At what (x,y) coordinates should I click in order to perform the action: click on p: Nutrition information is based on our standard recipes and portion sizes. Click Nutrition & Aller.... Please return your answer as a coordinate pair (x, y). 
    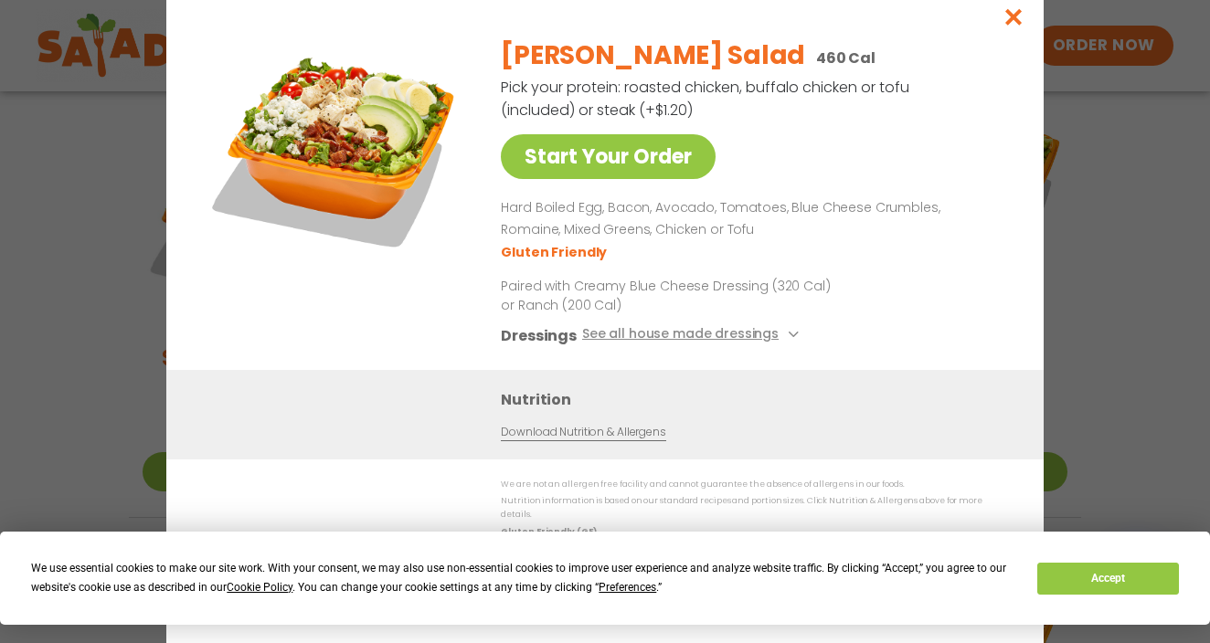
    Looking at the image, I should click on (754, 508).